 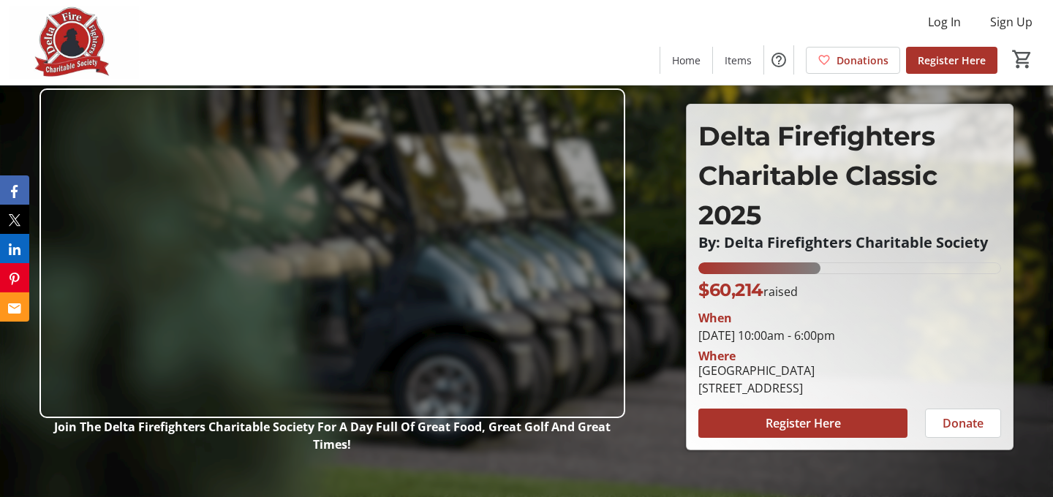 I want to click on a: Register Here, so click(x=951, y=60).